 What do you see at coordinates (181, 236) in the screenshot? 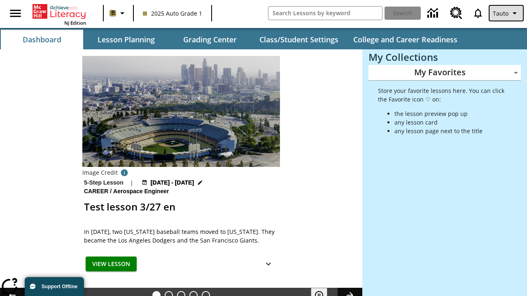
I see `span: In 1958, two New York baseball teams moved to California. They became the Los Angeles Dodgers and...` at bounding box center [181, 236].